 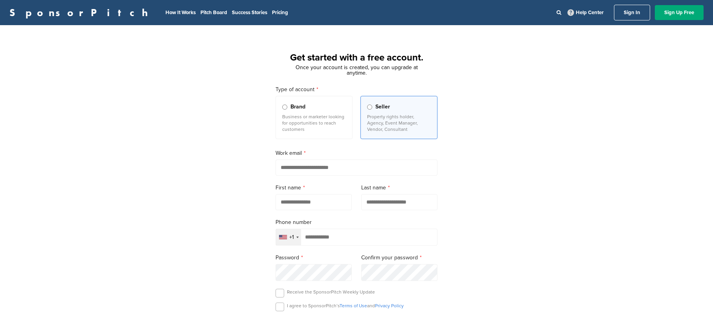 I want to click on label: Last name, so click(x=399, y=188).